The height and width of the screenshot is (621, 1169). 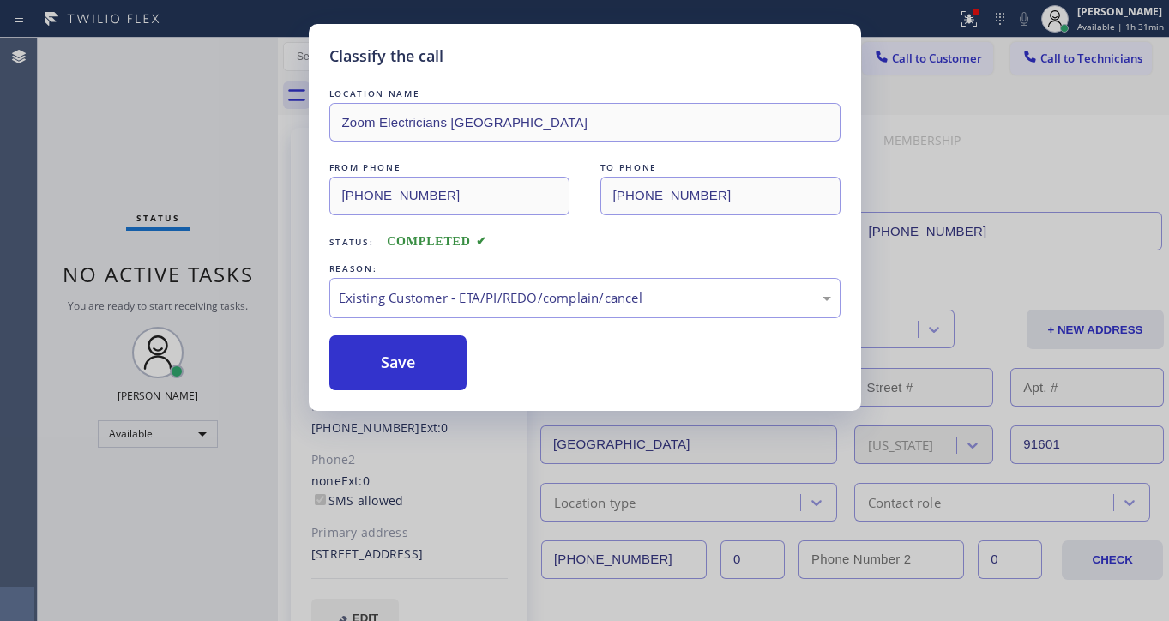 I want to click on div: FROM PHONE, so click(x=449, y=167).